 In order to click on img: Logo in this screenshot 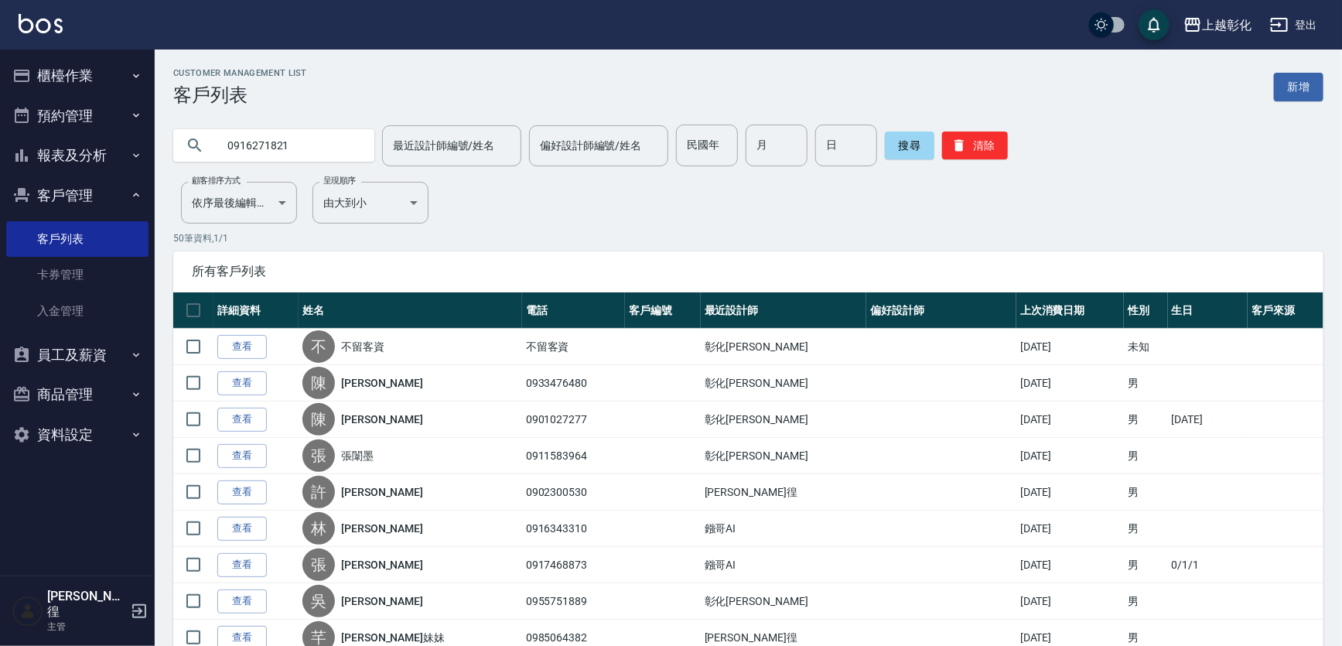, I will do `click(40, 23)`.